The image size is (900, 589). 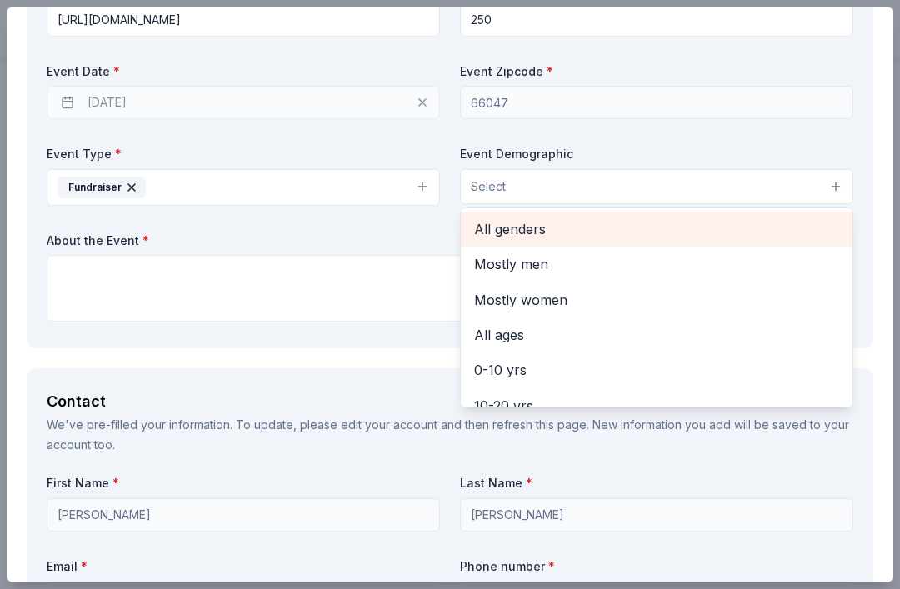 I want to click on span: 10-20 yrs, so click(x=656, y=406).